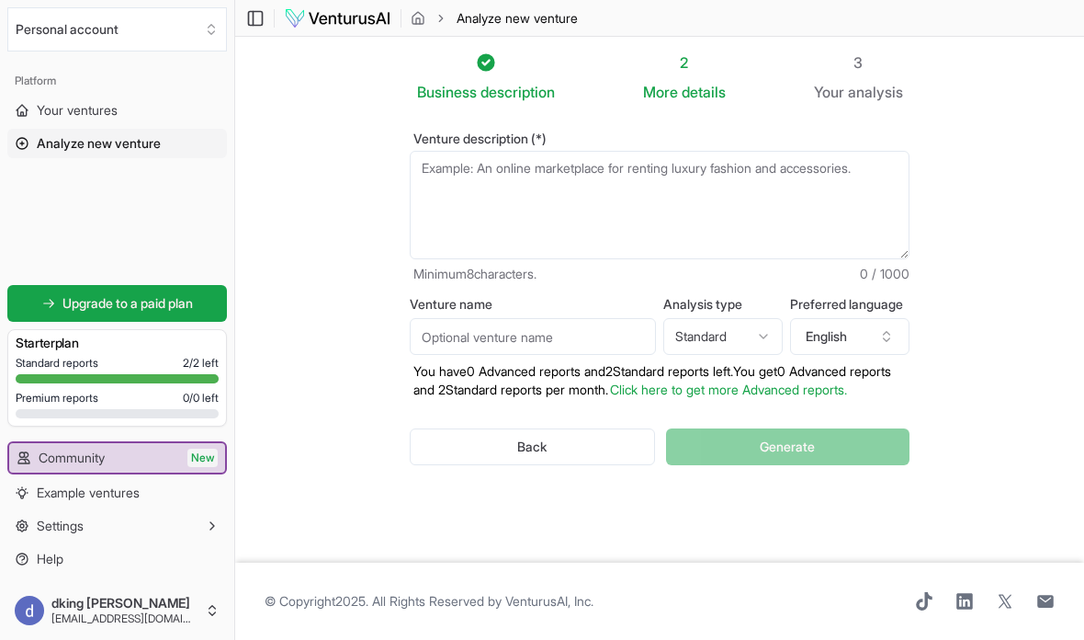 The image size is (1084, 640). What do you see at coordinates (533, 304) in the screenshot?
I see `label: Venture name` at bounding box center [533, 304].